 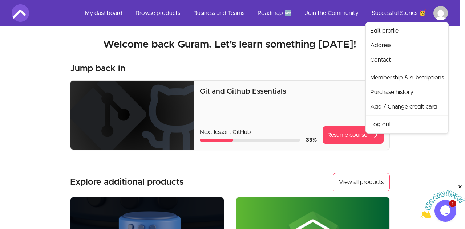 I want to click on a: Log out, so click(x=407, y=125).